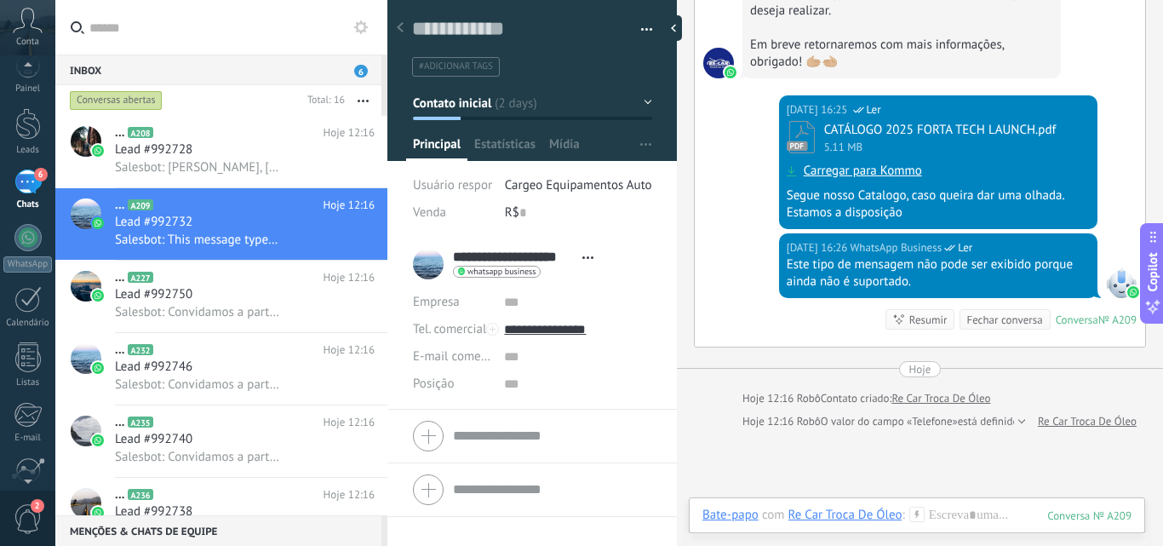  What do you see at coordinates (719, 63) in the screenshot?
I see `span: Re Car Troca De Óleo` at bounding box center [719, 63].